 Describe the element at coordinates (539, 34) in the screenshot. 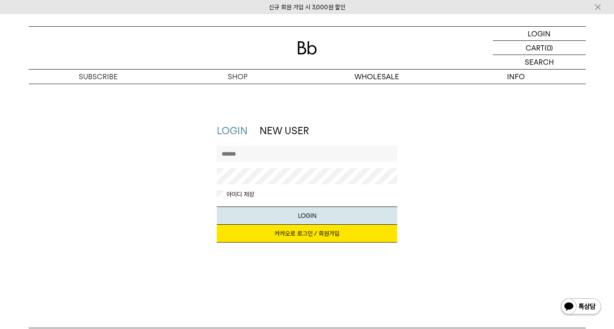

I see `p: LOGIN` at that location.